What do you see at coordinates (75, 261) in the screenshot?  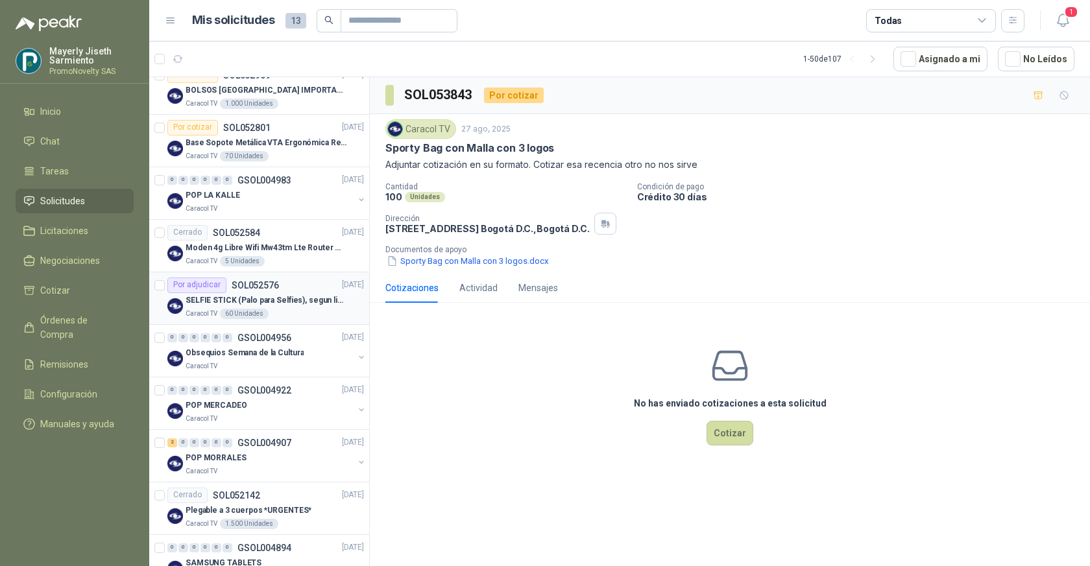 I see `a: Negociaciones` at bounding box center [75, 261].